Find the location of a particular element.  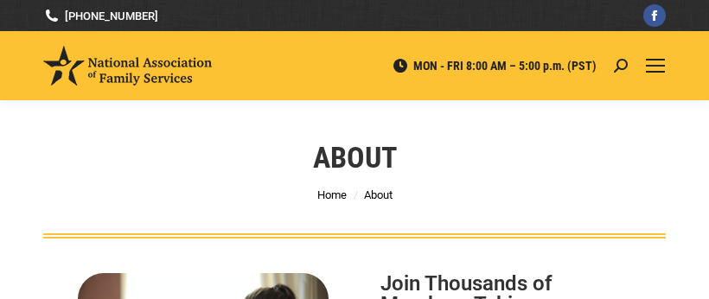

a: Facebook page opens in new window is located at coordinates (655, 16).